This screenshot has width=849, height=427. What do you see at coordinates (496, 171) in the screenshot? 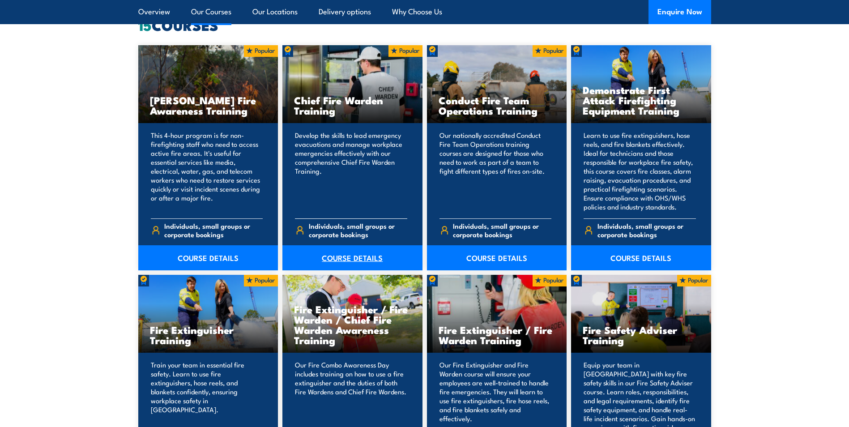
I see `p: Our nationally accredited Conduct Fire Team Operations training courses are designed for those wh...` at bounding box center [496, 171].